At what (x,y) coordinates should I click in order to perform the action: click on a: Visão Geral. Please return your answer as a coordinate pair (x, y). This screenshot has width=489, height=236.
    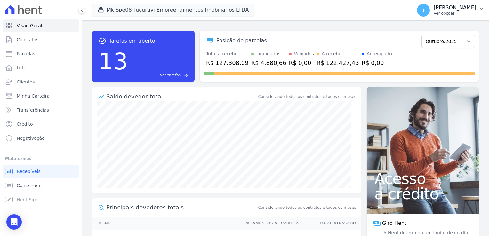
    Looking at the image, I should click on (41, 26).